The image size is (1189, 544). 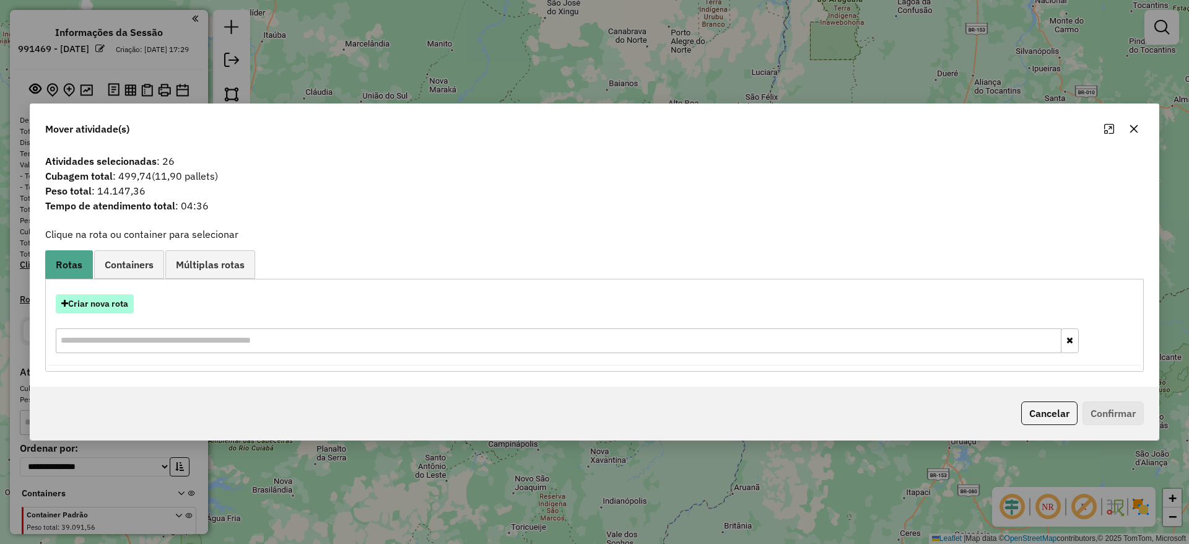 What do you see at coordinates (595, 191) in the screenshot?
I see `span: : 14.147,36` at bounding box center [595, 191].